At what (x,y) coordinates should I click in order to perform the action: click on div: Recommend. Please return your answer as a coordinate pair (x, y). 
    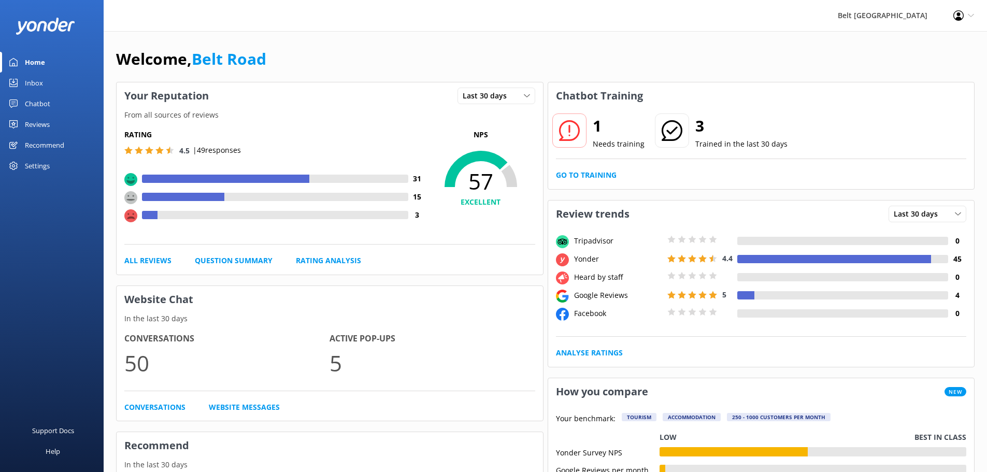
    Looking at the image, I should click on (45, 145).